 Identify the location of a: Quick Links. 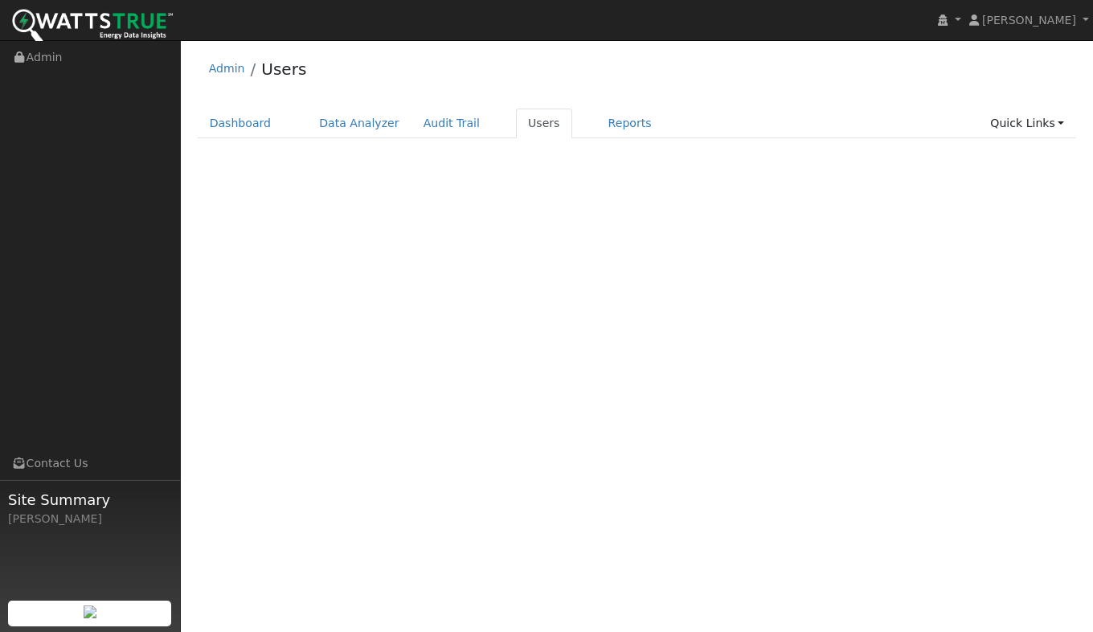
(1027, 123).